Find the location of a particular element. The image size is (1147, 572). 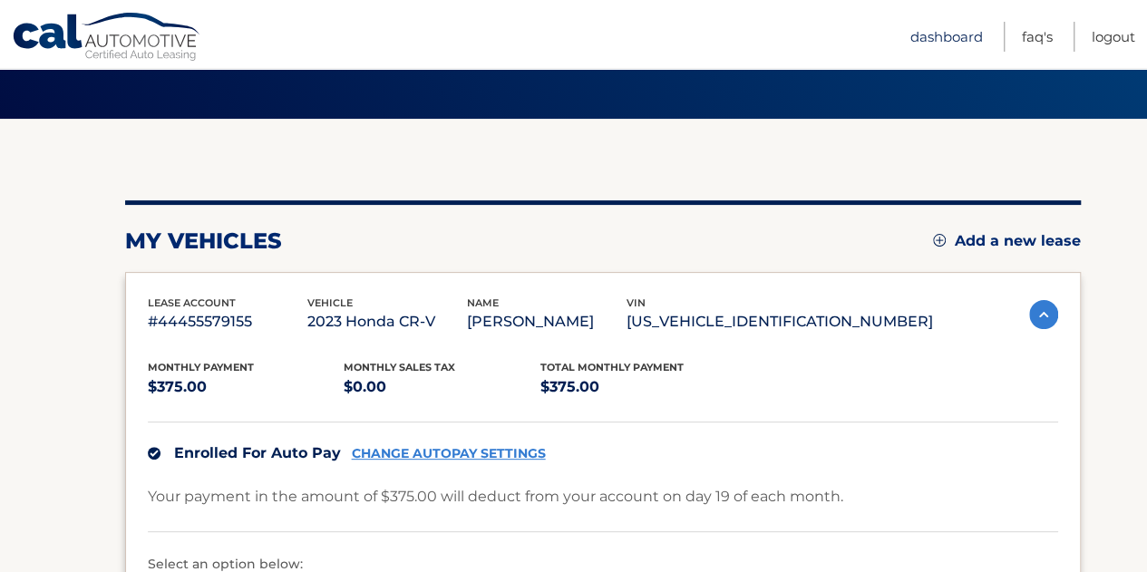

span: Monthly Payment is located at coordinates (200, 367).